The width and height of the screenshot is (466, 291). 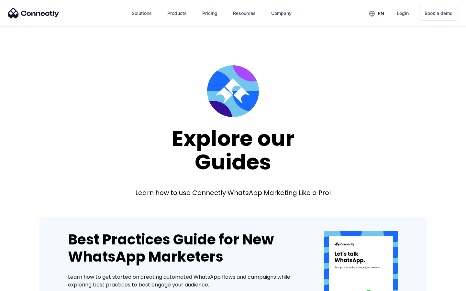 I want to click on div: Pricing, so click(x=210, y=13).